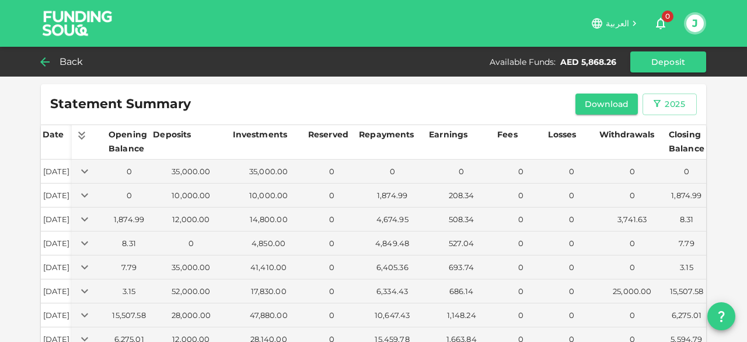 This screenshot has height=342, width=747. What do you see at coordinates (563, 134) in the screenshot?
I see `div: Losses` at bounding box center [563, 134].